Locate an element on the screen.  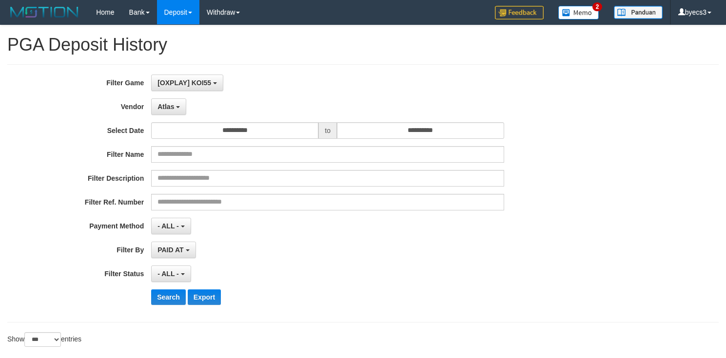
img: MOTION_logo.png is located at coordinates (44, 12).